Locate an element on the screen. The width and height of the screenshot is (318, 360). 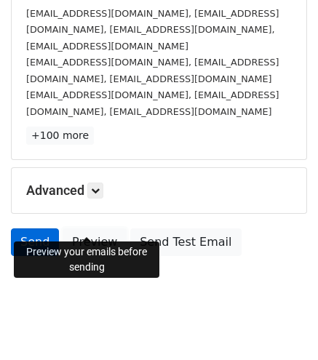
a: Send is located at coordinates (35, 242).